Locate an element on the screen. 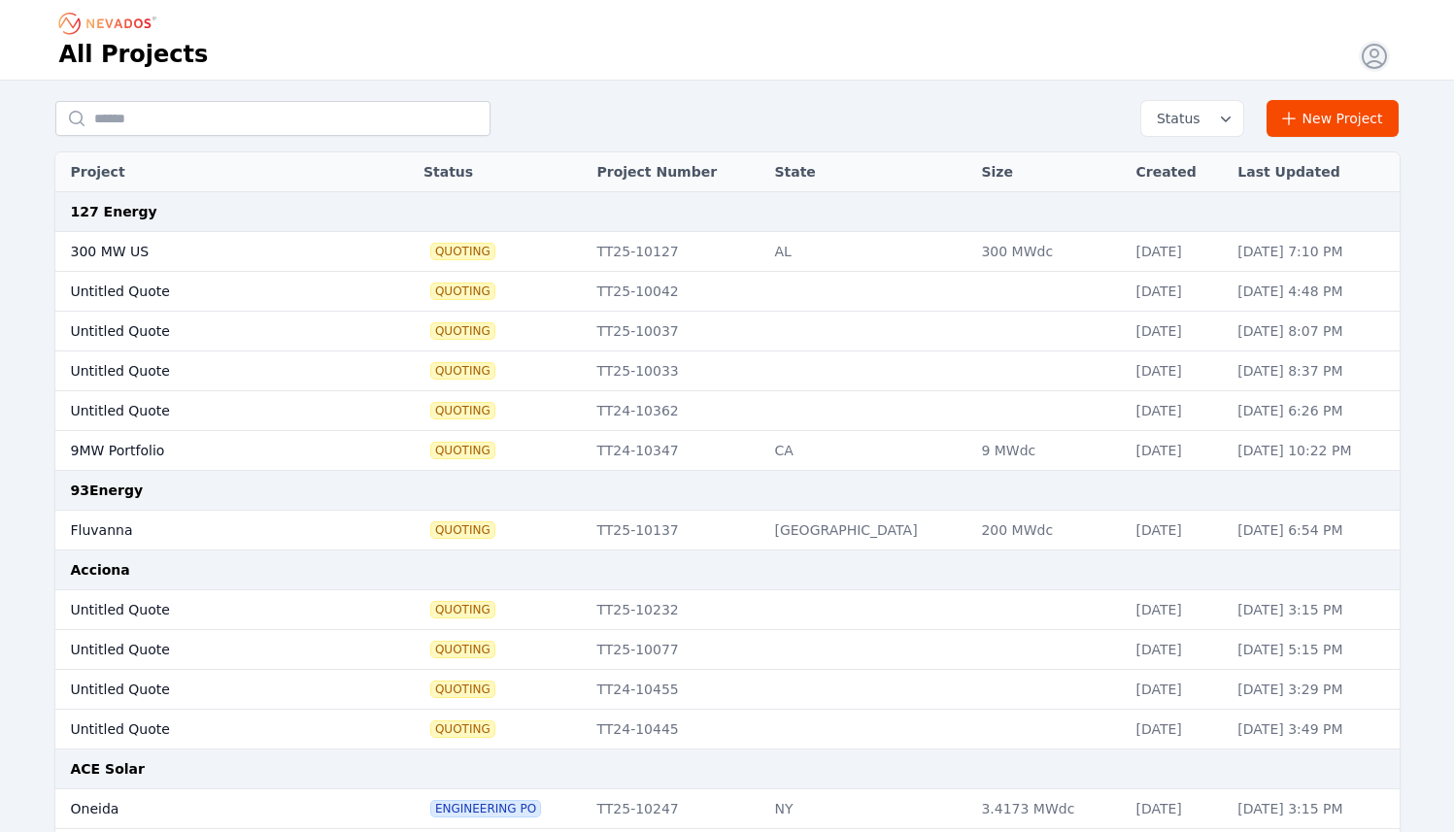 The image size is (1454, 832). td: TT25-10037 is located at coordinates (675, 331).